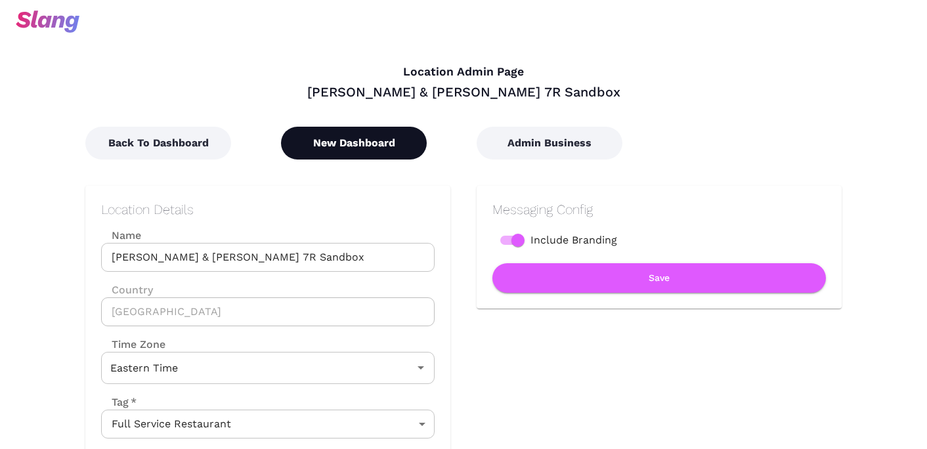 Image resolution: width=927 pixels, height=449 pixels. What do you see at coordinates (268, 344) in the screenshot?
I see `label: Time Zone` at bounding box center [268, 344].